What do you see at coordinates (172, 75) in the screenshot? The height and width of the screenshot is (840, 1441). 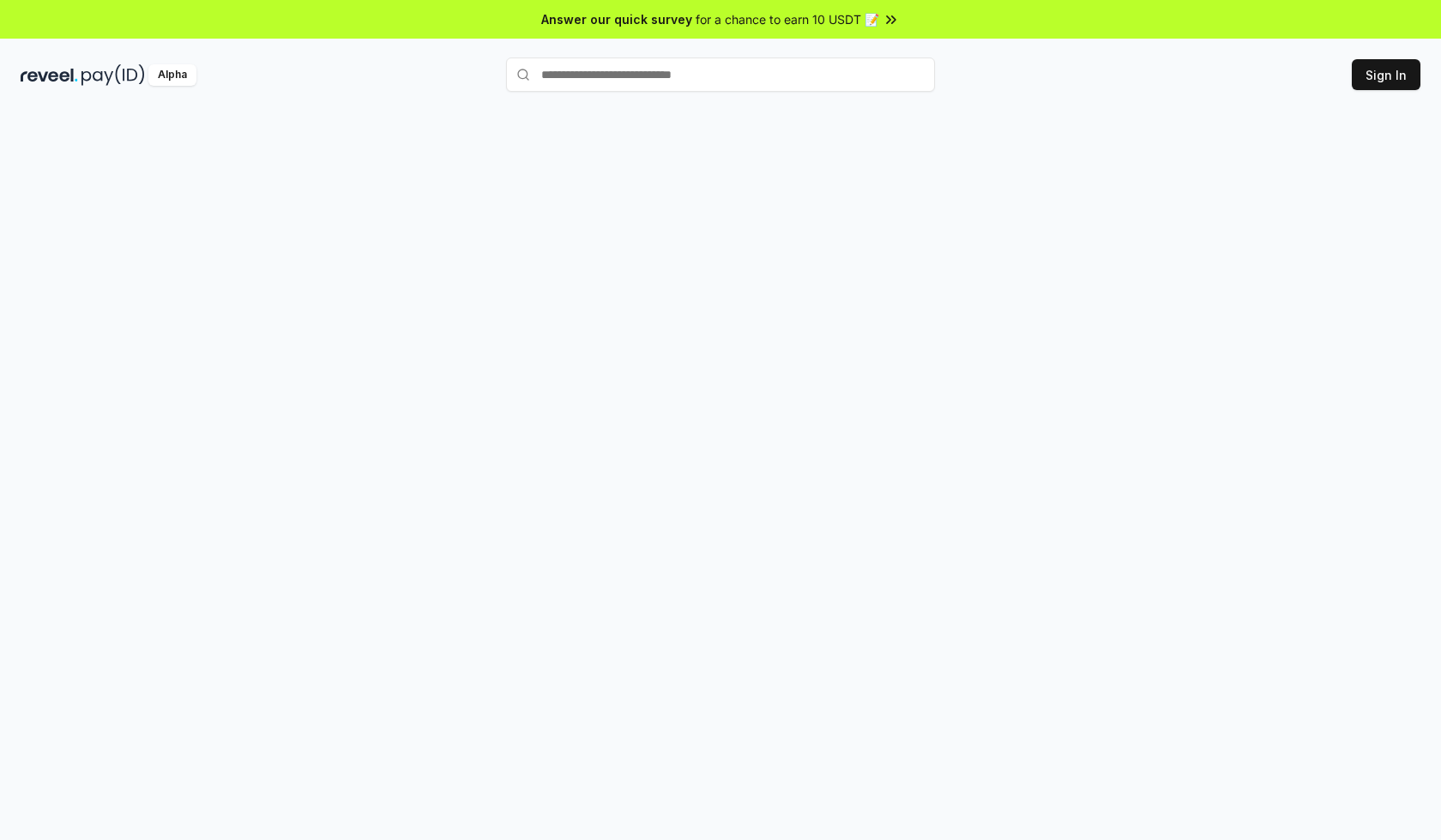 I see `div: Alpha` at bounding box center [172, 75].